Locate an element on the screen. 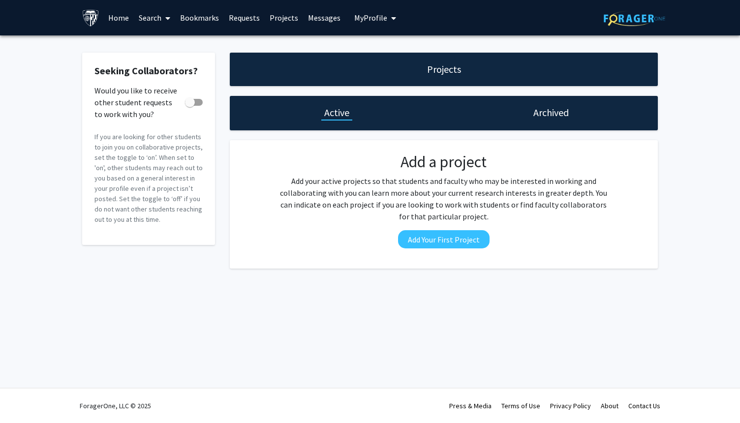 This screenshot has height=423, width=740. div: ForagerOne, LLC © 2025 is located at coordinates (115, 406).